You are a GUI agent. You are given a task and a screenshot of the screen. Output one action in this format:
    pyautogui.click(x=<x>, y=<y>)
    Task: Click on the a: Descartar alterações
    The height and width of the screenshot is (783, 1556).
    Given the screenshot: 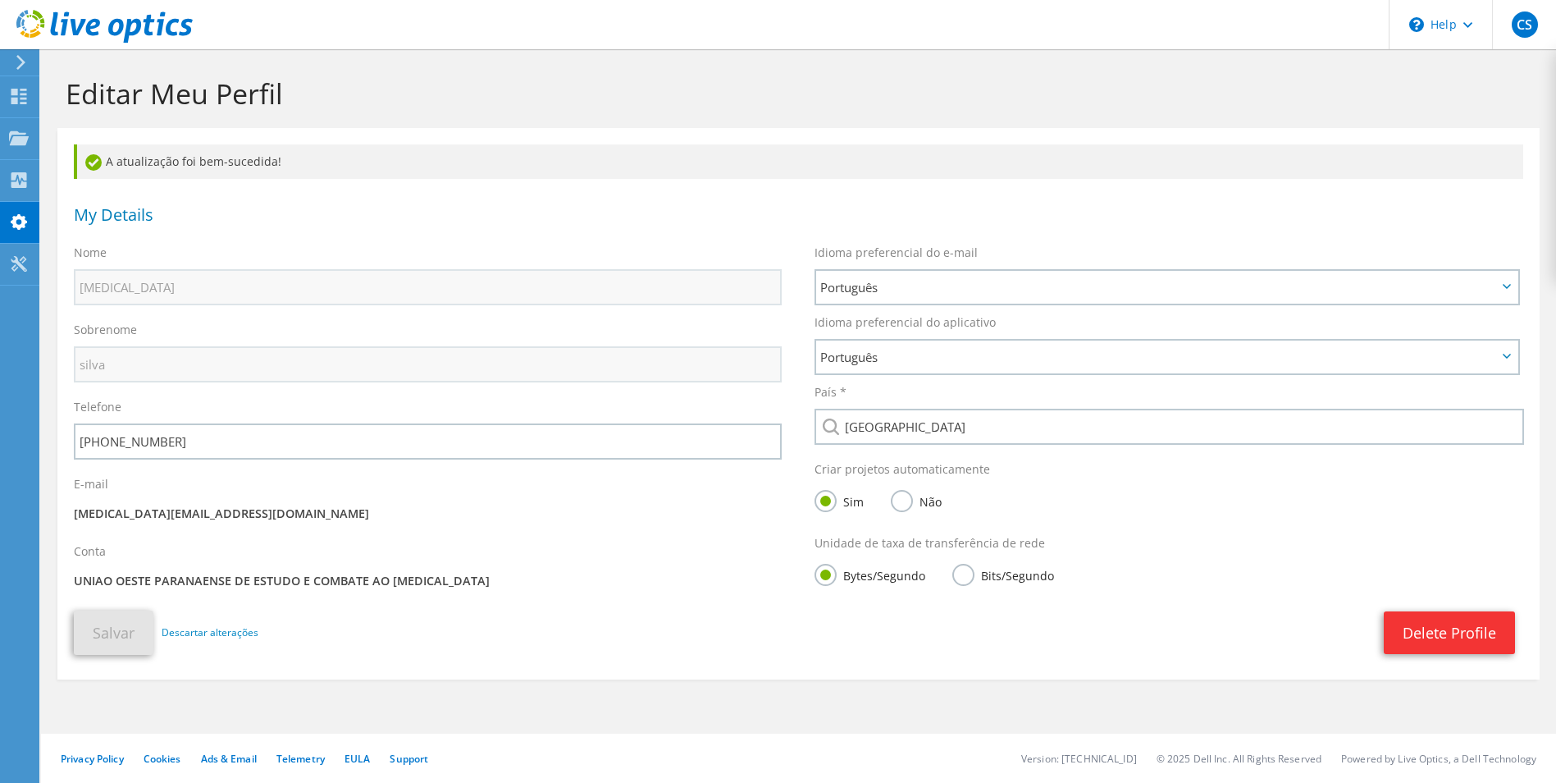 What is the action you would take?
    pyautogui.click(x=210, y=632)
    